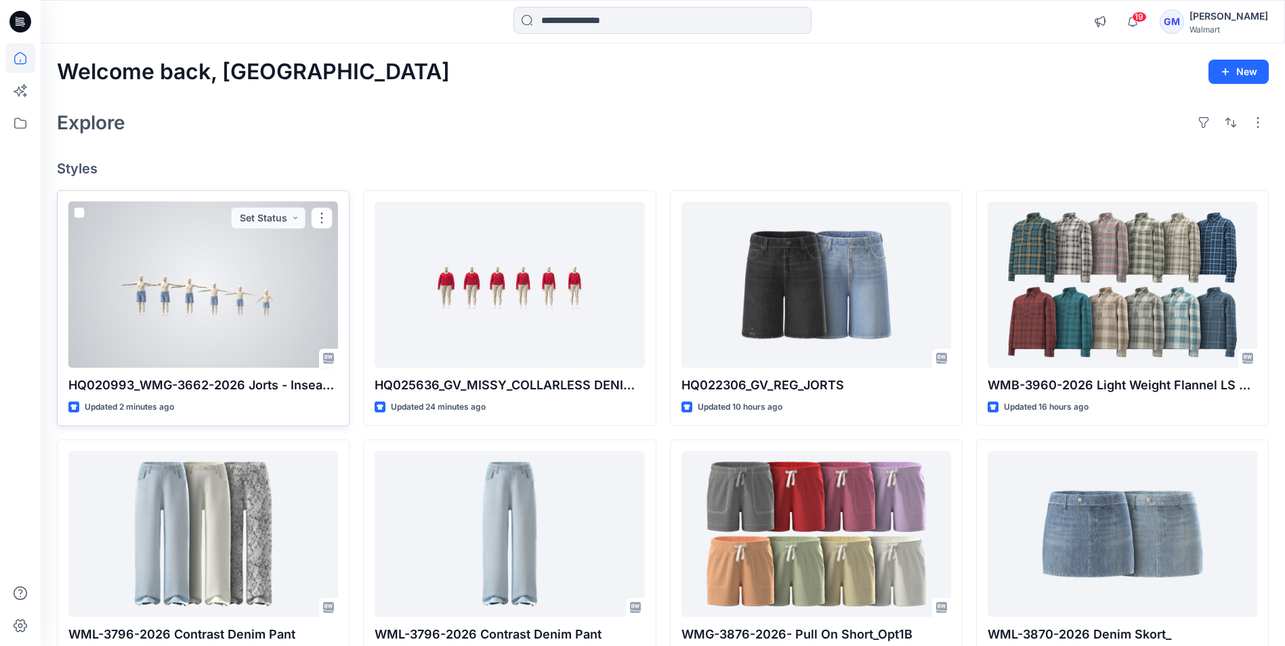 The height and width of the screenshot is (646, 1285). I want to click on p: Updated 24 minutes ago, so click(438, 407).